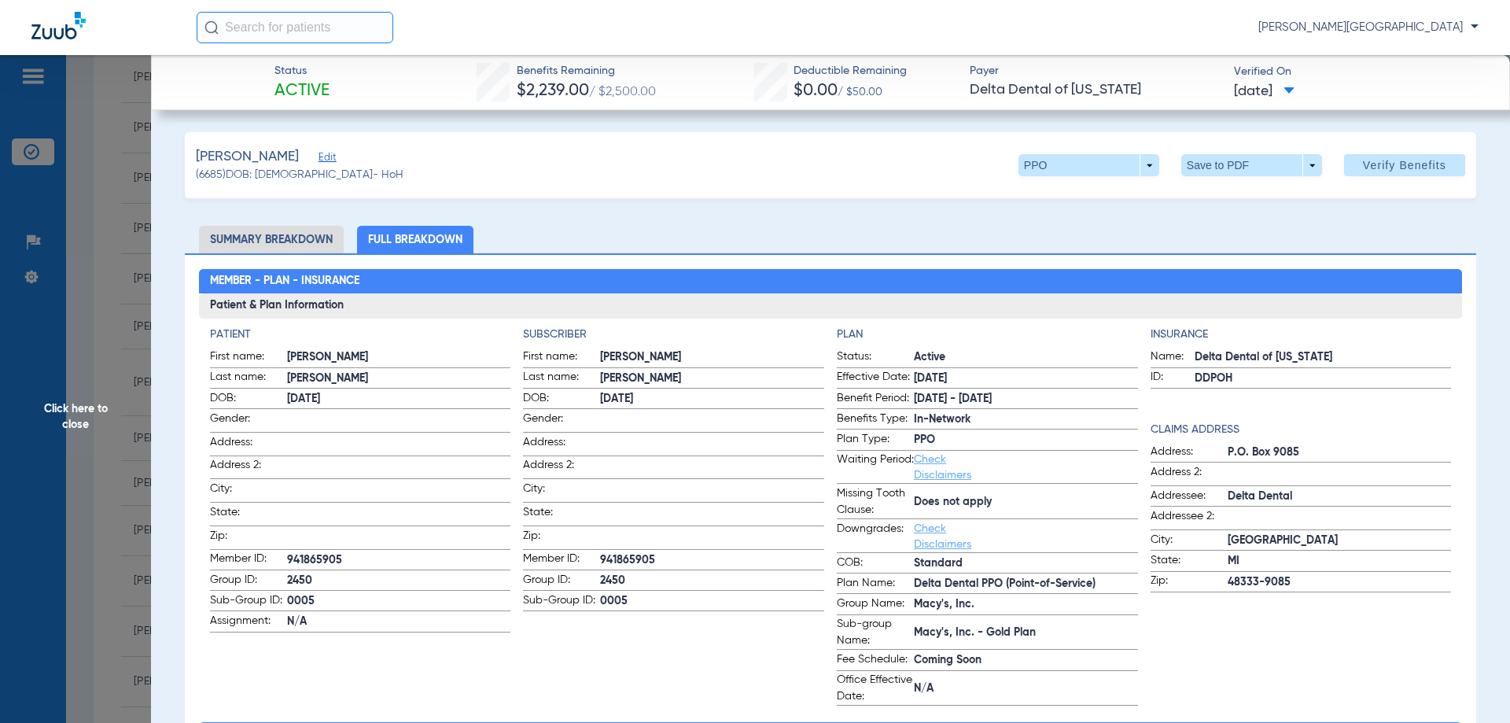  I want to click on span: Waiting Period:, so click(875, 467).